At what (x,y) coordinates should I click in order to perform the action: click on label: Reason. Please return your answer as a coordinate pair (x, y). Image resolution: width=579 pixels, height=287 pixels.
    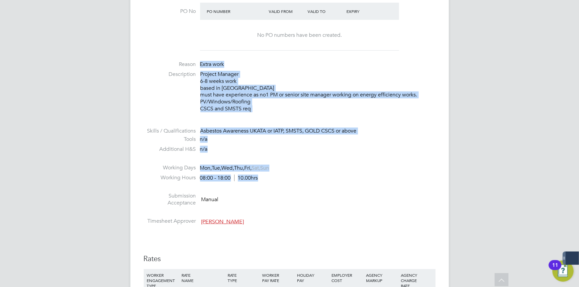
    Looking at the image, I should click on (170, 64).